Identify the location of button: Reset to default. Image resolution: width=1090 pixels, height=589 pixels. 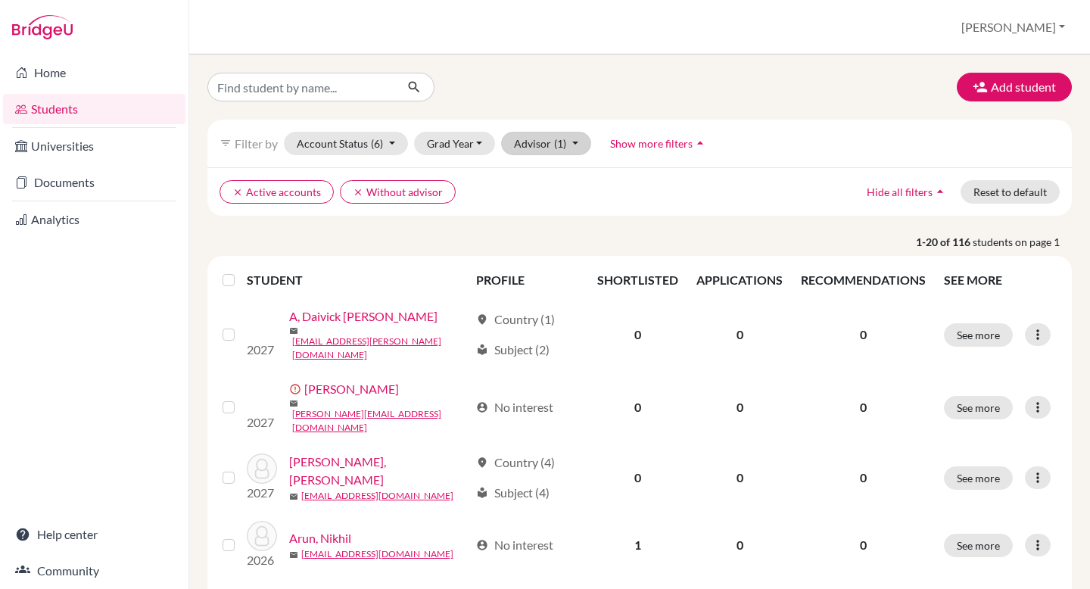
(1009, 191).